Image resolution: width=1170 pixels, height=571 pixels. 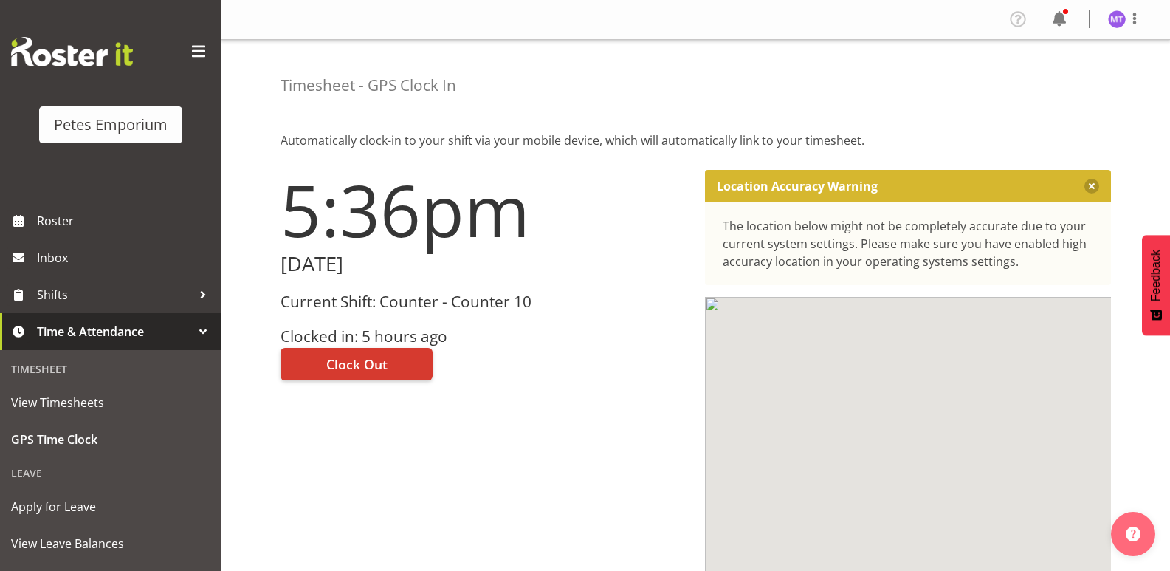 What do you see at coordinates (484, 336) in the screenshot?
I see `h3: Clocked in: 5 hours ago` at bounding box center [484, 336].